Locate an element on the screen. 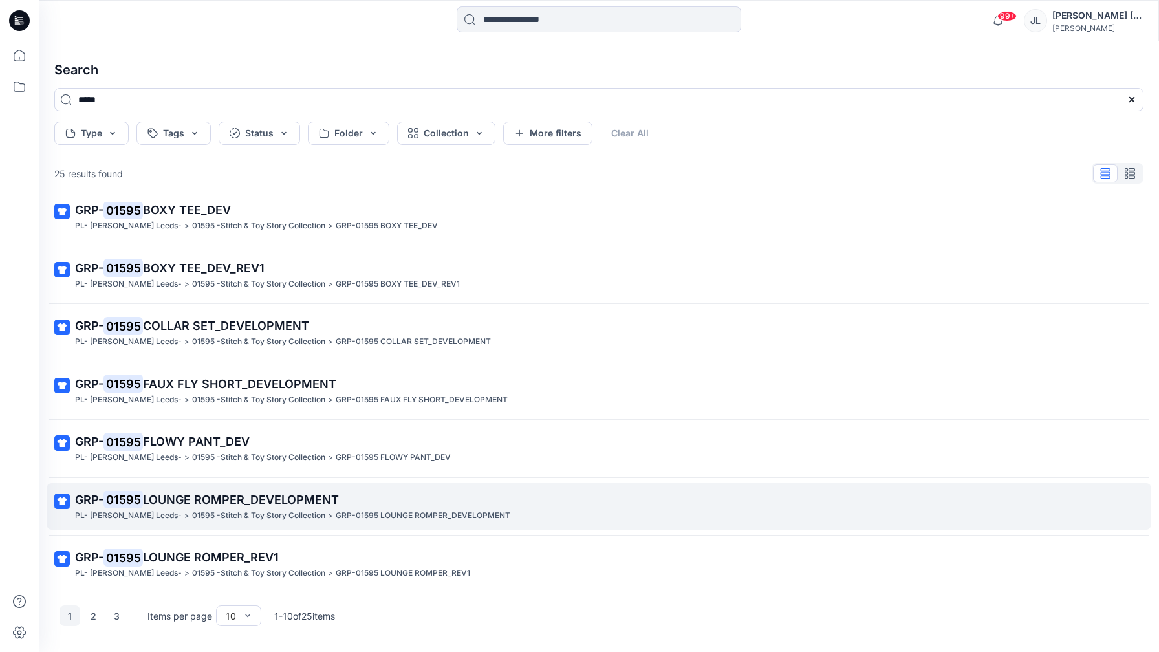 Image resolution: width=1159 pixels, height=652 pixels. p: Items per page is located at coordinates (180, 616).